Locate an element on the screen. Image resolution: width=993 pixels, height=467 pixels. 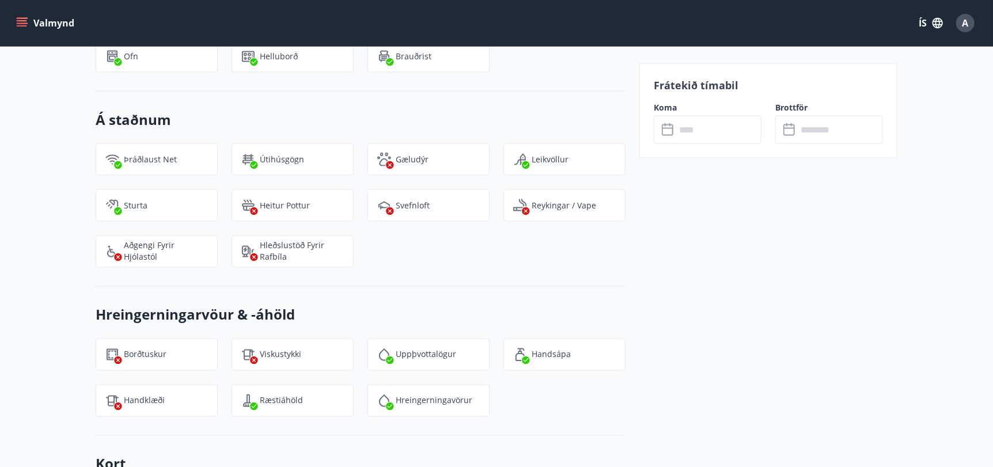
img: pxcaIm5dSOV3FS4whs1soiYWTwFQvksT25a9J10C.svg is located at coordinates (384, 160).